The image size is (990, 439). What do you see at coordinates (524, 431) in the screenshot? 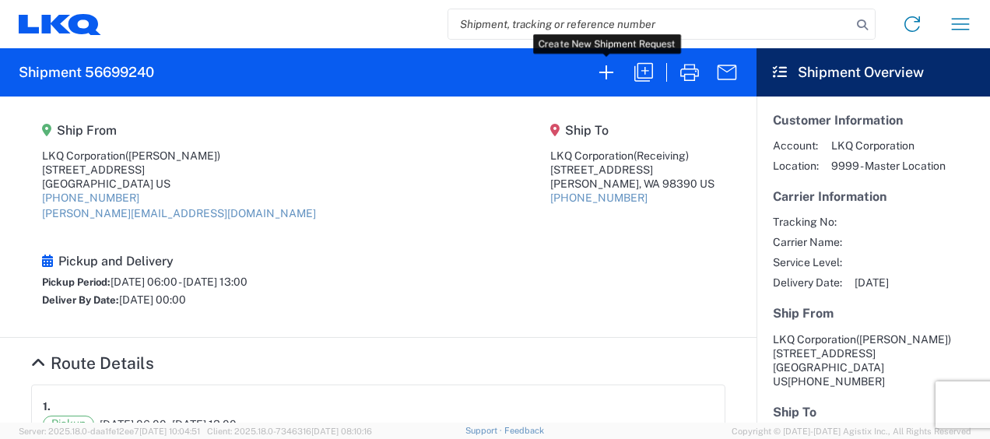
I see `a: Feedback` at bounding box center [524, 431].